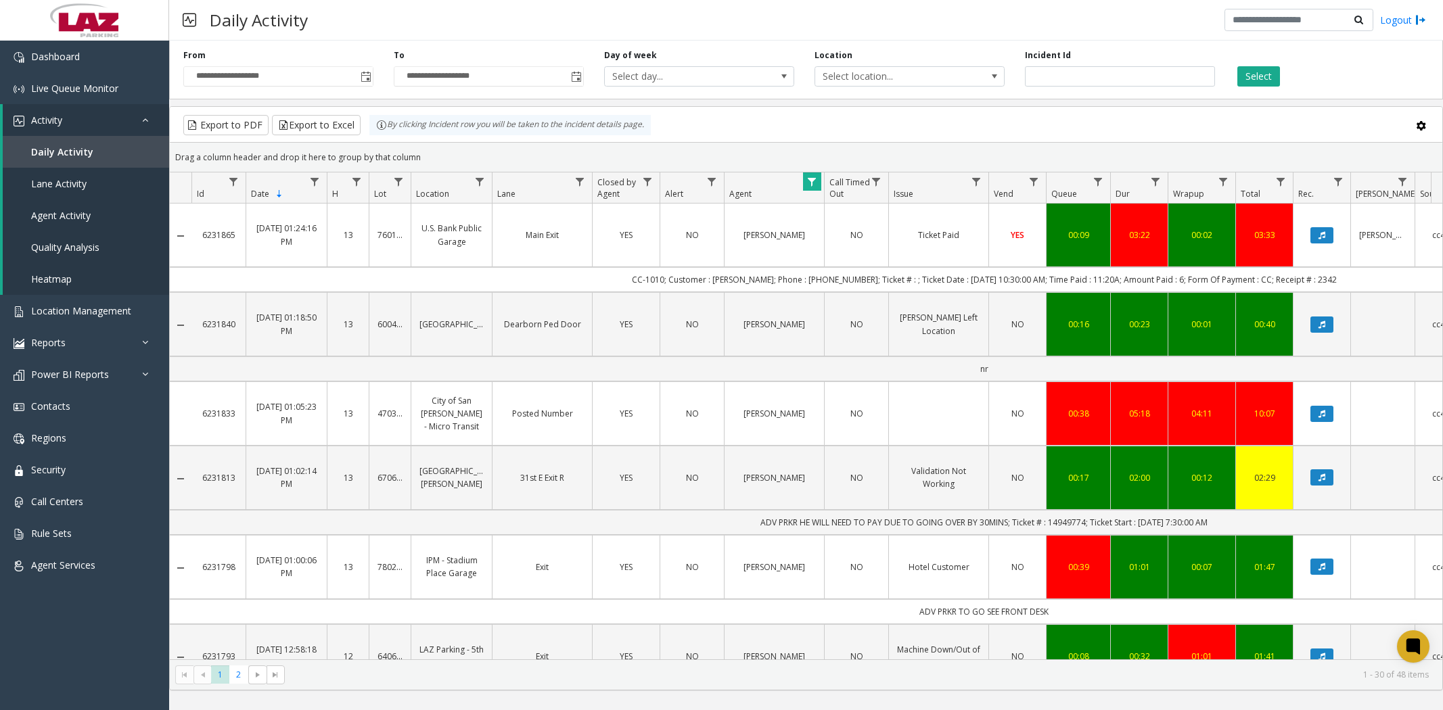  I want to click on span: Go to the last page, so click(275, 675).